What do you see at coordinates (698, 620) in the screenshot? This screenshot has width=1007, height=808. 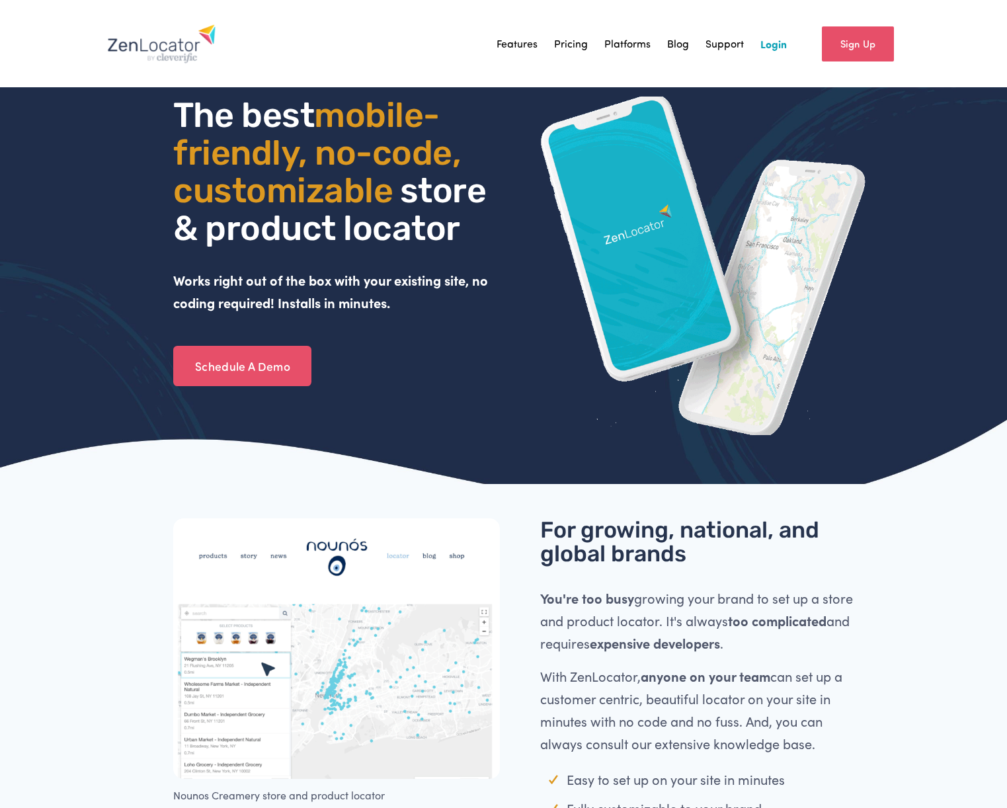 I see `span: growing your brand to set up a store and product locator. It's always and requires .` at bounding box center [698, 620].